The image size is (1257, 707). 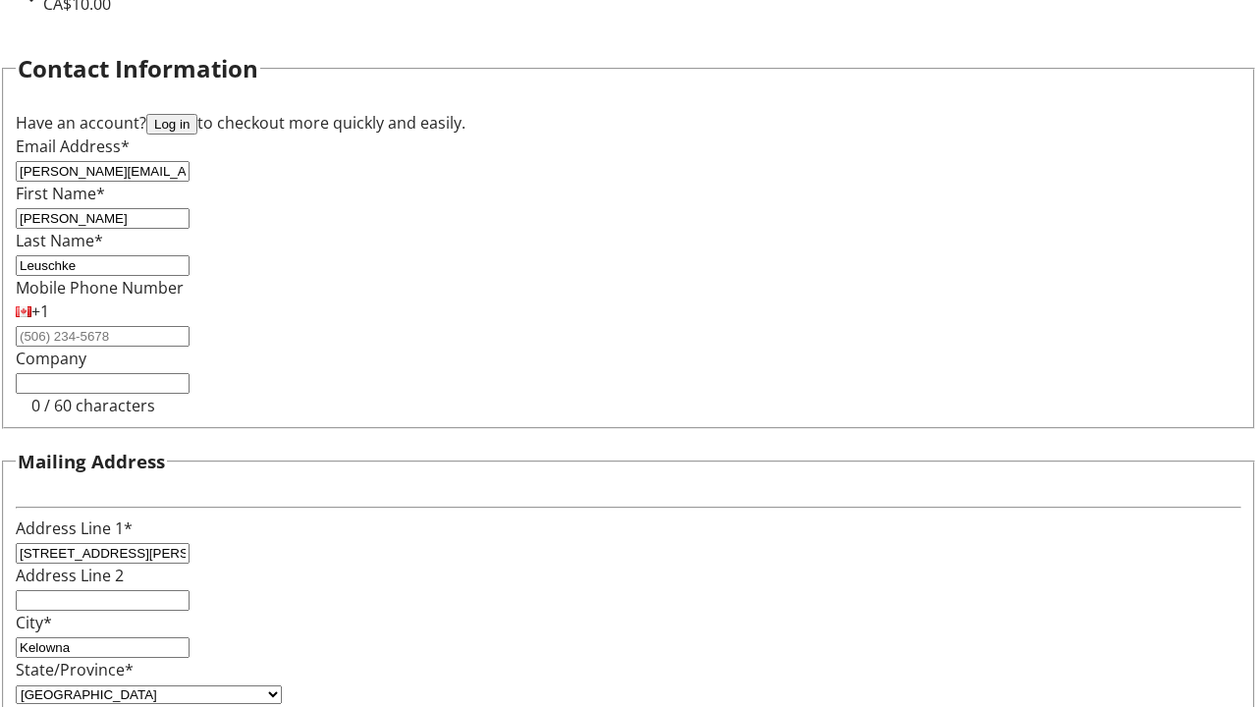 What do you see at coordinates (33, 623) in the screenshot?
I see `label: City*` at bounding box center [33, 623].